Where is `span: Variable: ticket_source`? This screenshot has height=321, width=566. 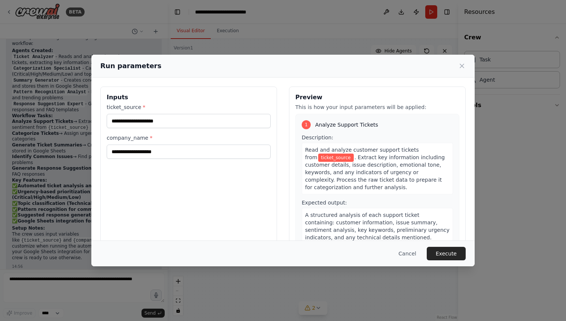
span: Variable: ticket_source is located at coordinates (336, 158).